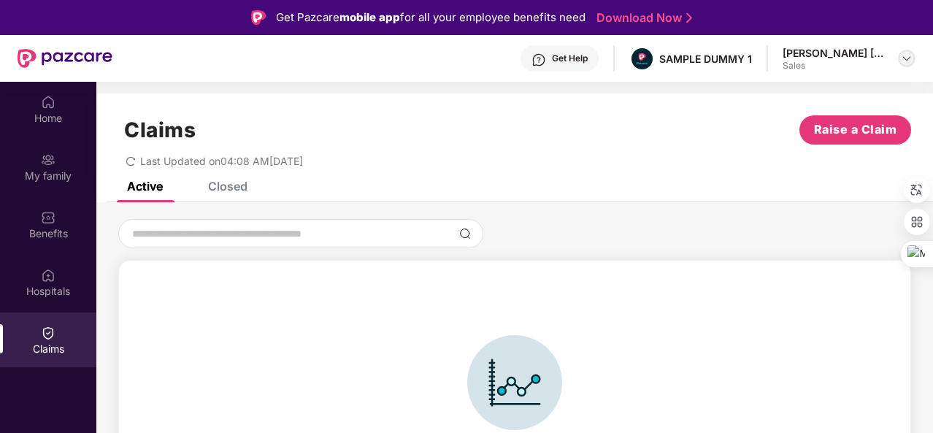 This screenshot has width=933, height=433. I want to click on img: svg+xml;base64,PHN2ZyBpZD0iSG9zcGl0YWxzIiB4bWxucz0iaHR0cDovL3d3dy53My5vcmcvMjAwMC9zdmciIHdpZHRoPS..., so click(48, 275).